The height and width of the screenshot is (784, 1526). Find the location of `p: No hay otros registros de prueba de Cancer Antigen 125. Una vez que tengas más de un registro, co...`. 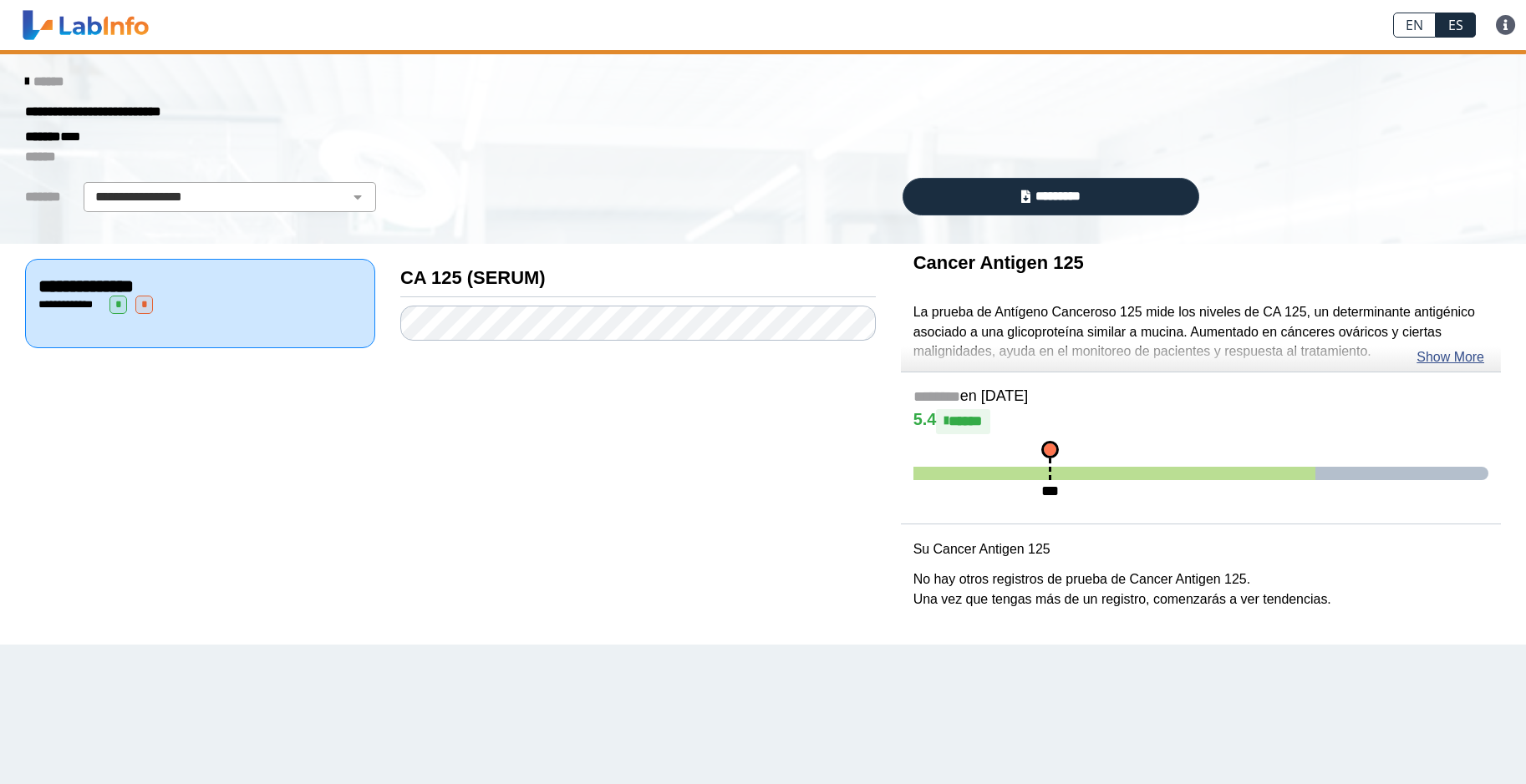

p: No hay otros registros de prueba de Cancer Antigen 125. Una vez que tengas más de un registro, co... is located at coordinates (1201, 590).